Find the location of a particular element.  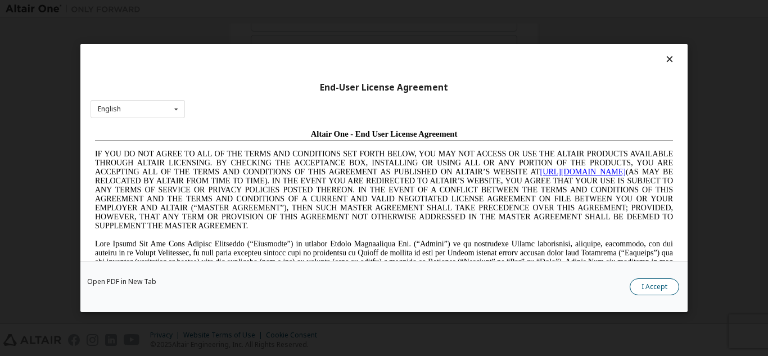

span: Altair One - End User License Agreement is located at coordinates (294, 9).